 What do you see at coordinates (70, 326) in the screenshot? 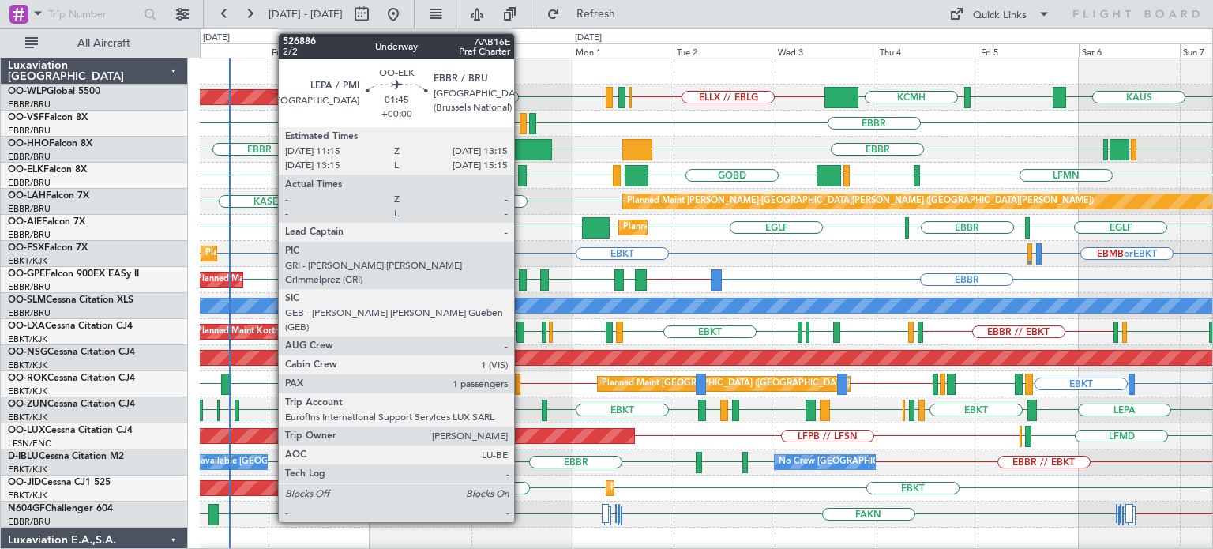
I see `a: OO-LXACessna Citation CJ4` at bounding box center [70, 326].